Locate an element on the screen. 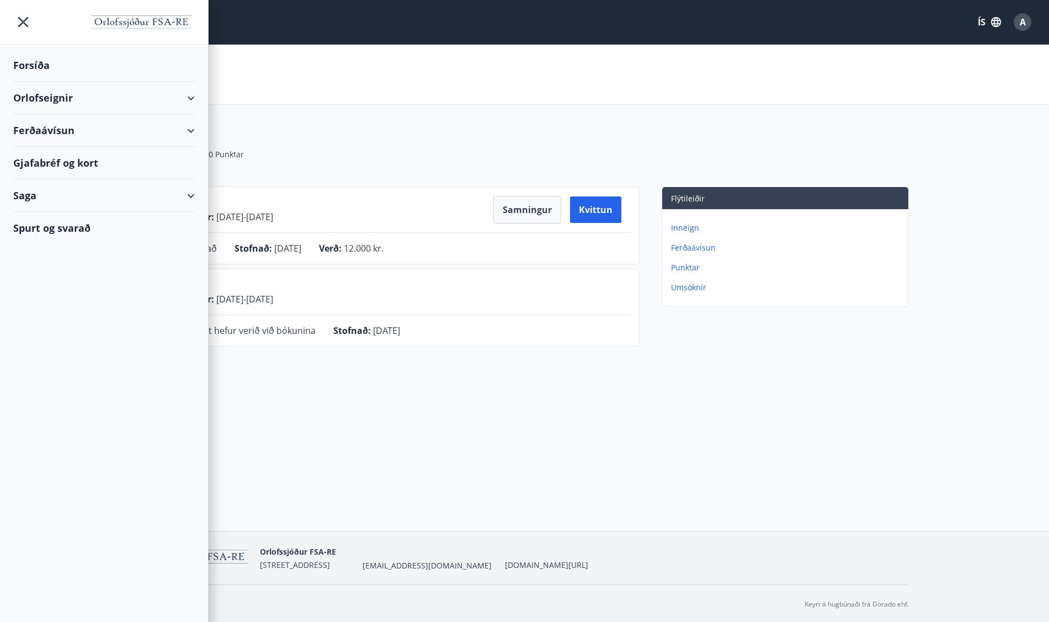  span: Verð : is located at coordinates (330, 248).